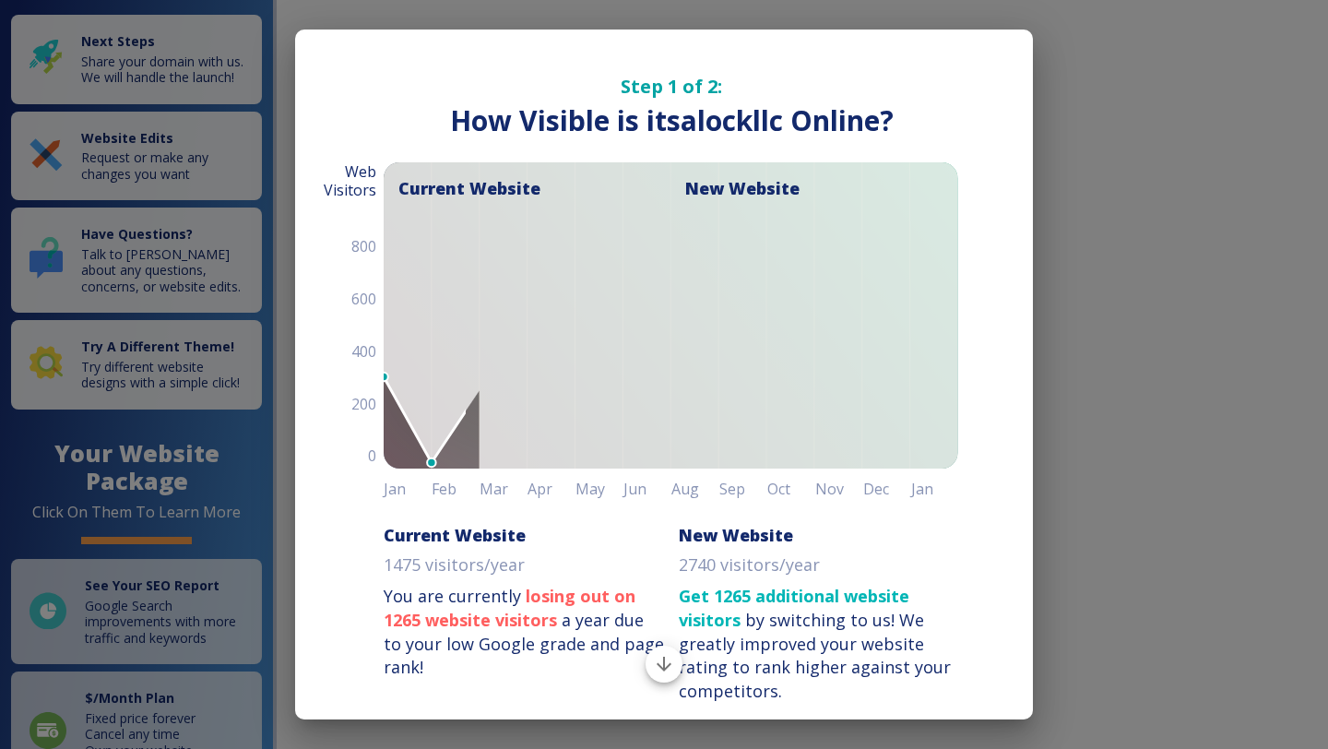  What do you see at coordinates (749, 565) in the screenshot?
I see `p: 2740 visitors/year` at bounding box center [749, 565].